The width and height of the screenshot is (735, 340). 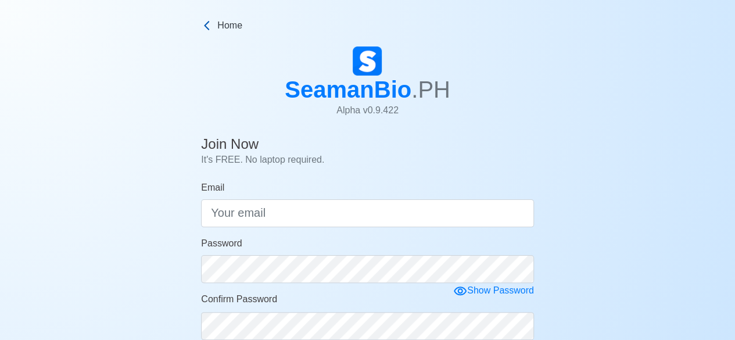 I want to click on h4: Join Now, so click(x=367, y=144).